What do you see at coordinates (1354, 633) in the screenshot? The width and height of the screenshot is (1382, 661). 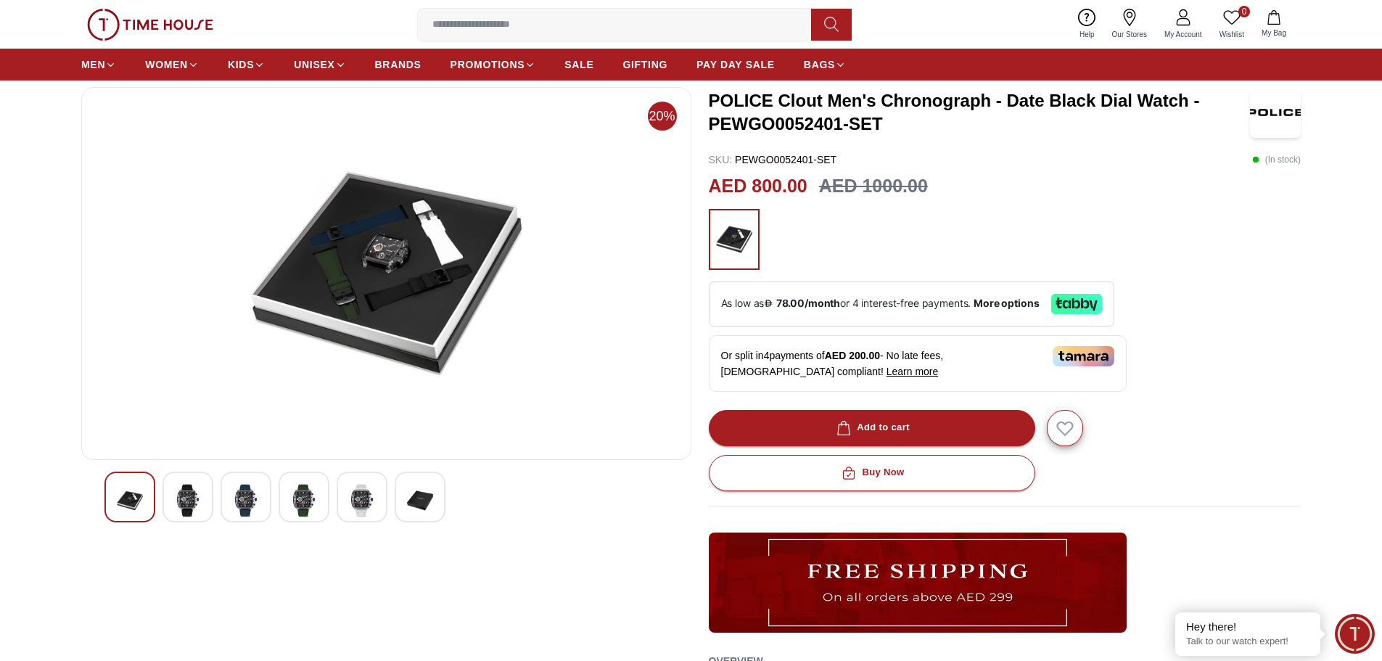 I see `div: Chat Widget` at bounding box center [1354, 633].